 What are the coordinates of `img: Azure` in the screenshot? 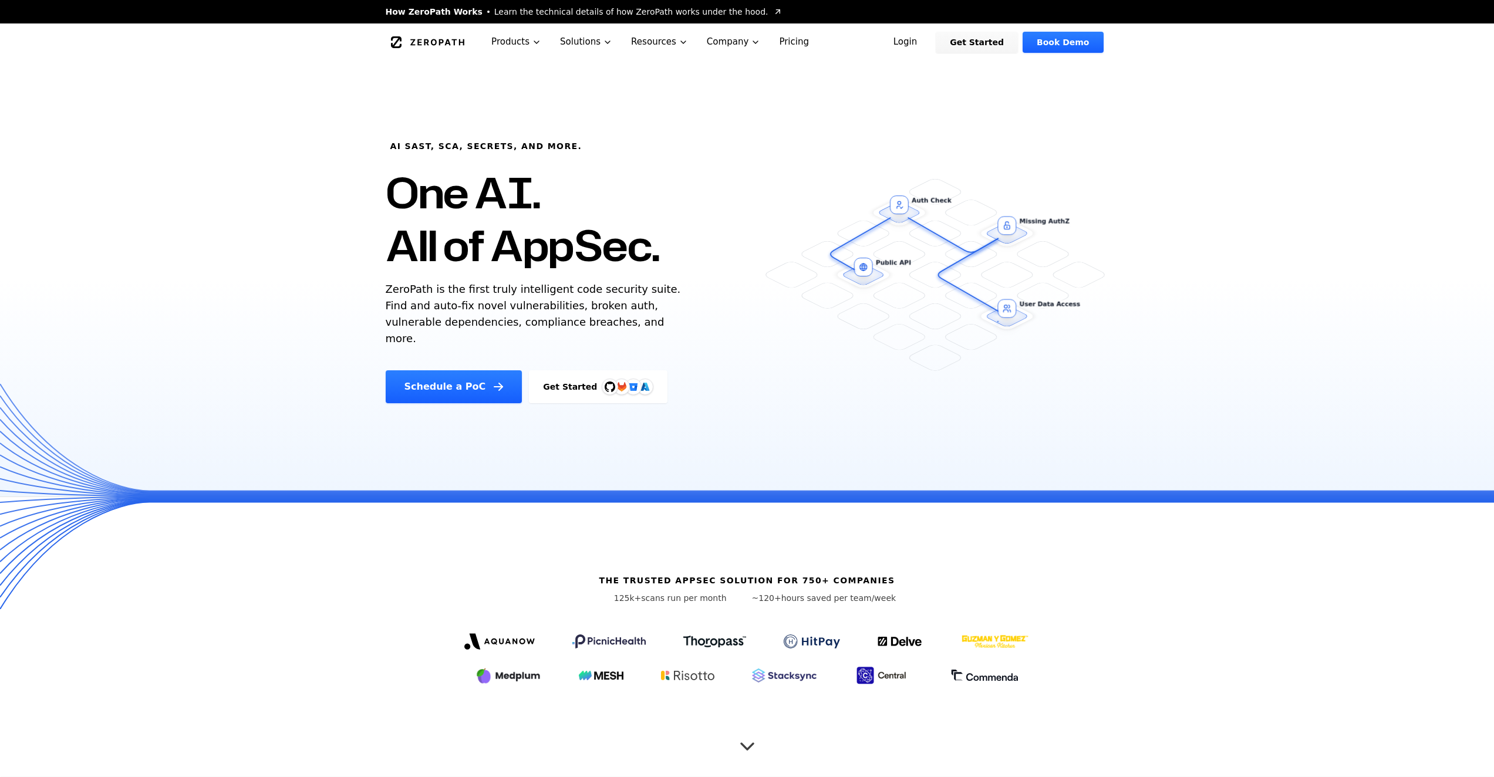 It's located at (645, 387).